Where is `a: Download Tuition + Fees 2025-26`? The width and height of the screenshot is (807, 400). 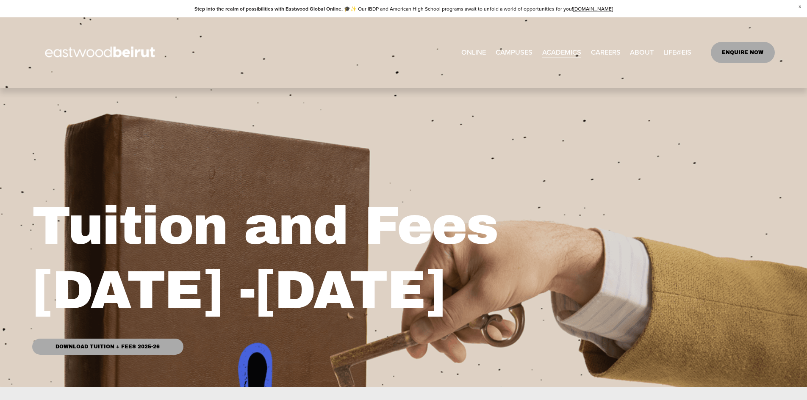 a: Download Tuition + Fees 2025-26 is located at coordinates (108, 347).